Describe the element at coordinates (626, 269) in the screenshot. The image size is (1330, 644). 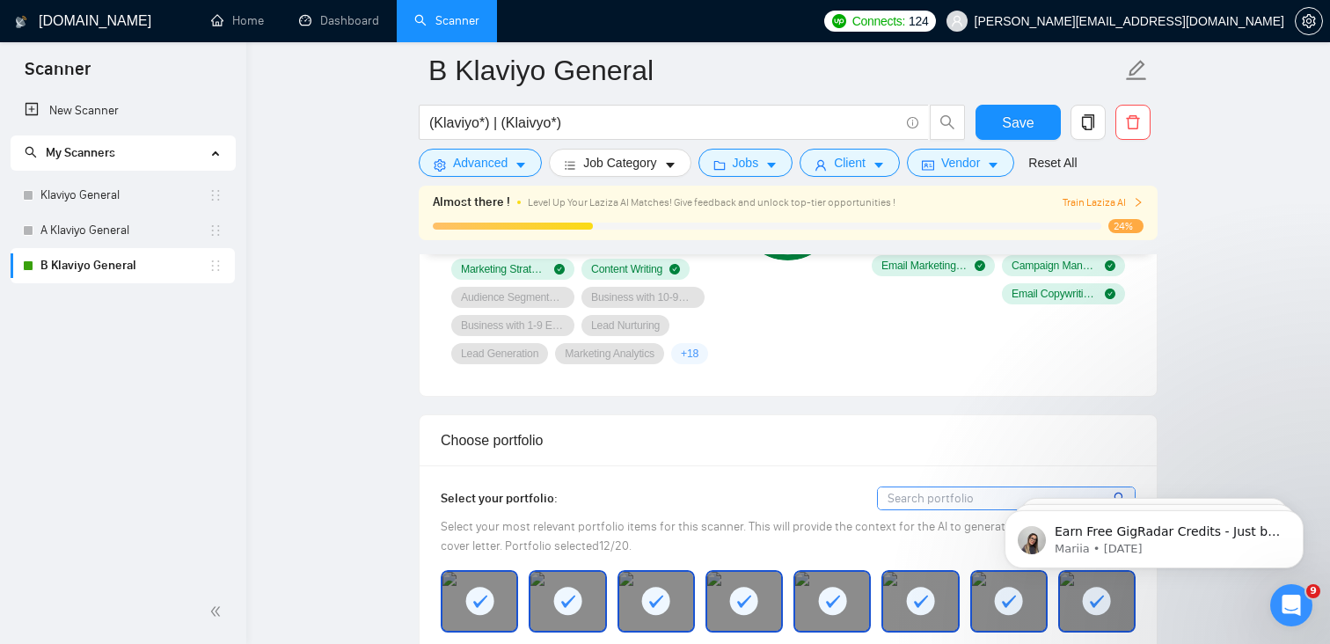
I see `span: Content Writing` at that location.